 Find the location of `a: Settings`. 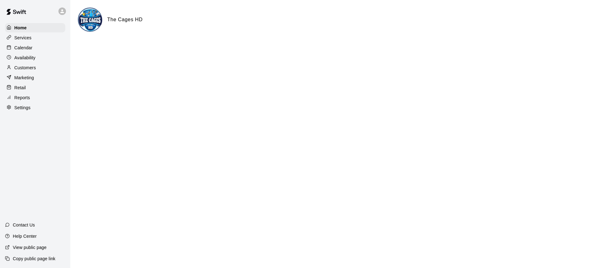

a: Settings is located at coordinates (35, 108).